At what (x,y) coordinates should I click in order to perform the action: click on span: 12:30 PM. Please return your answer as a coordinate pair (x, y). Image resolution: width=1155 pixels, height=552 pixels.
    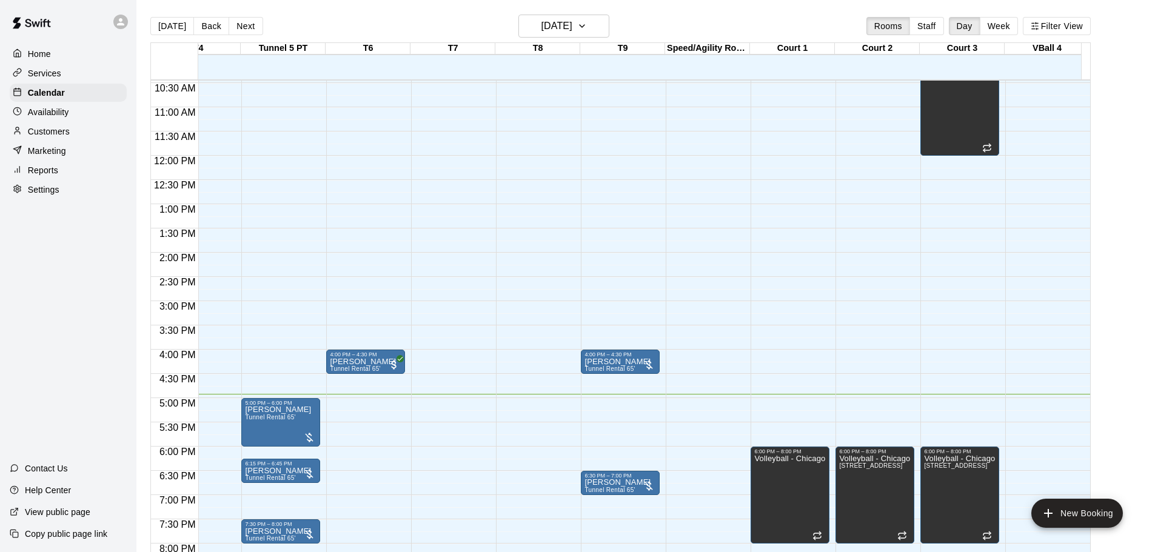
    Looking at the image, I should click on (175, 185).